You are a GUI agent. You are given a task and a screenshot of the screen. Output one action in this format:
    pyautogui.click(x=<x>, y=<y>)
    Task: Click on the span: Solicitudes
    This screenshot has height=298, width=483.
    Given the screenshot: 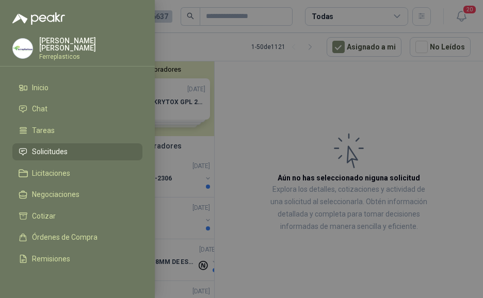 What is the action you would take?
    pyautogui.click(x=49, y=152)
    